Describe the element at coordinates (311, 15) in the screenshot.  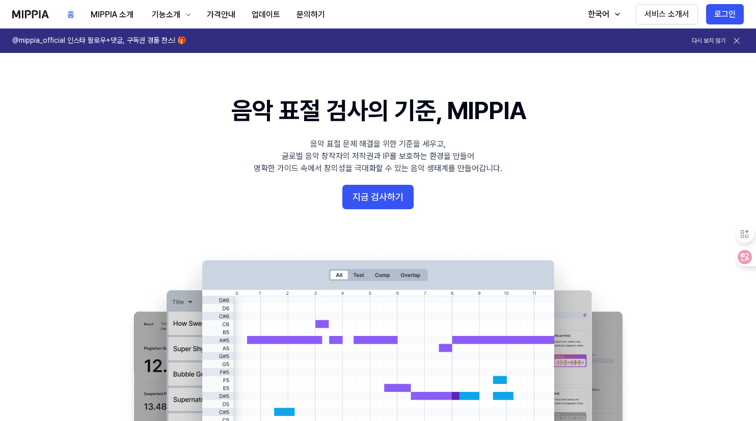
I see `a: 문의하기` at that location.